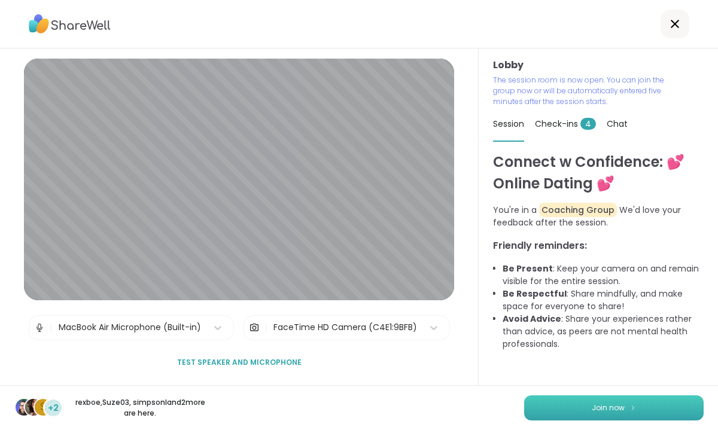  What do you see at coordinates (579, 91) in the screenshot?
I see `p: The session room is now open. You can join the group now or will be automatically entered five mi...` at bounding box center [579, 91].